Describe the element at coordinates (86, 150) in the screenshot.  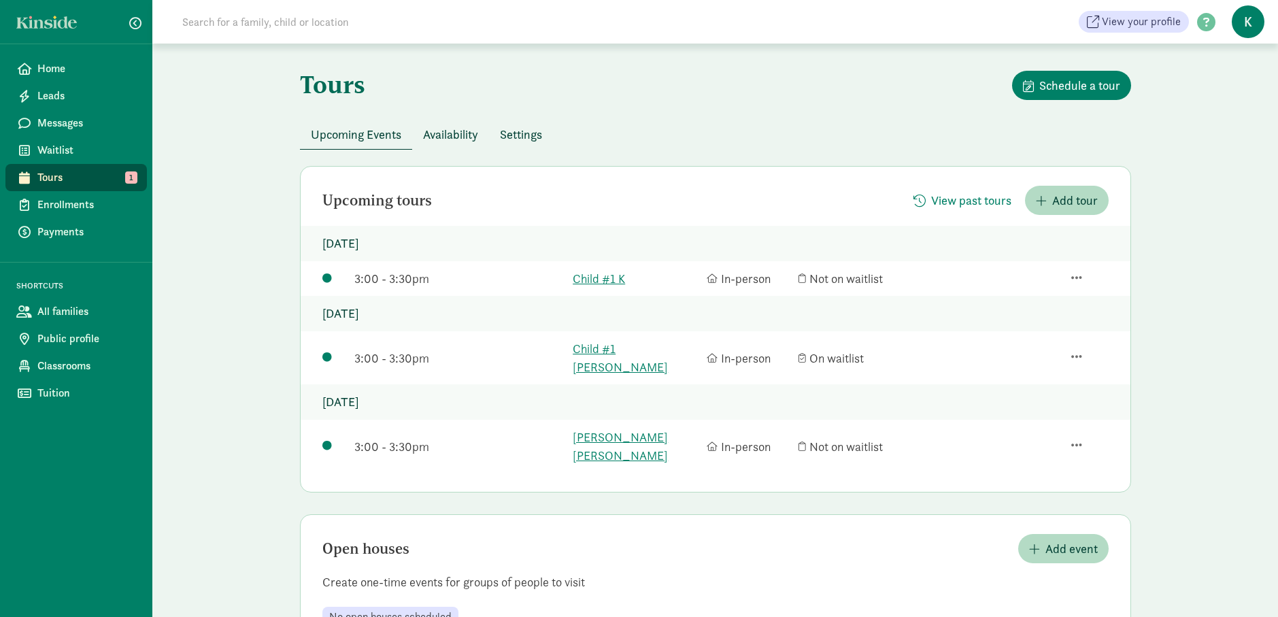
I see `span: Waitlist` at that location.